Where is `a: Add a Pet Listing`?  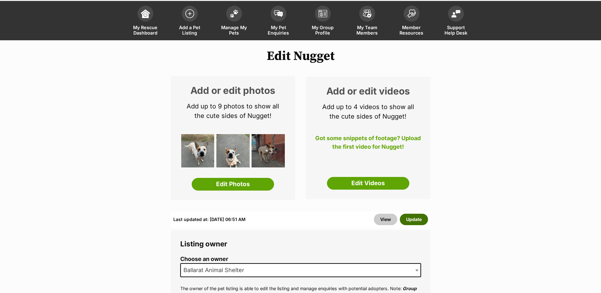 a: Add a Pet Listing is located at coordinates (190, 21).